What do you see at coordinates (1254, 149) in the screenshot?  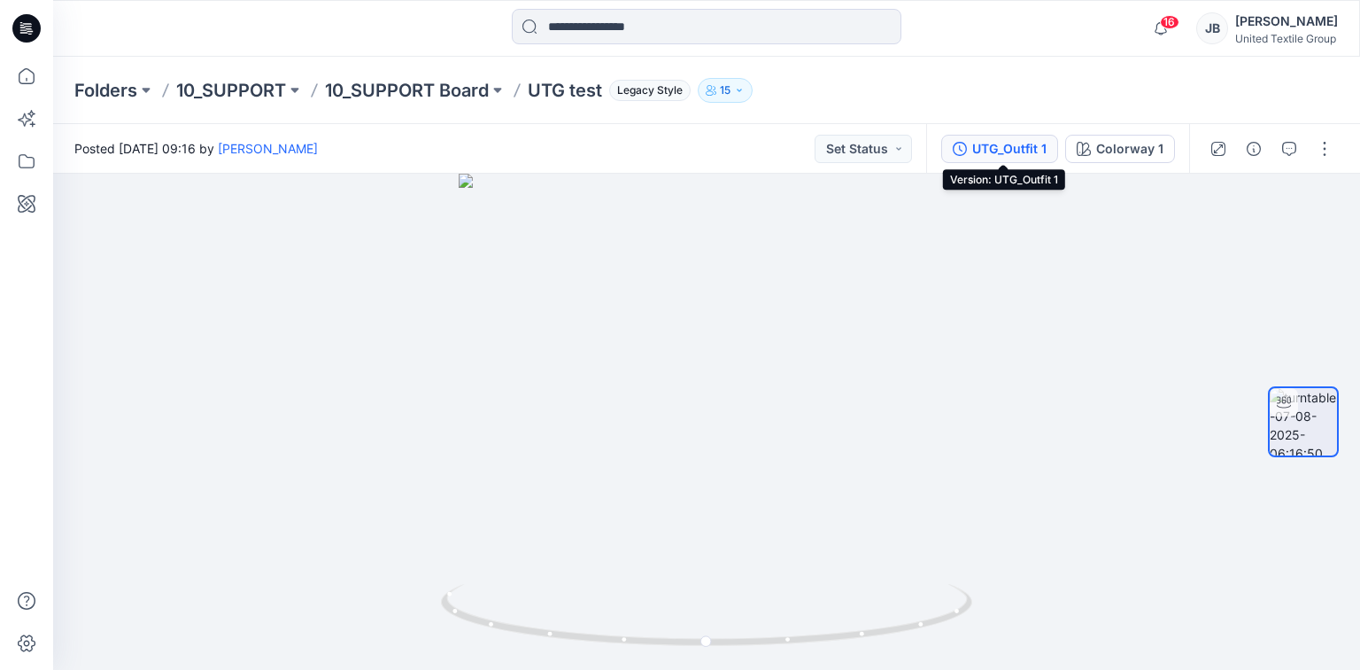 I see `button: Details` at bounding box center [1254, 149].